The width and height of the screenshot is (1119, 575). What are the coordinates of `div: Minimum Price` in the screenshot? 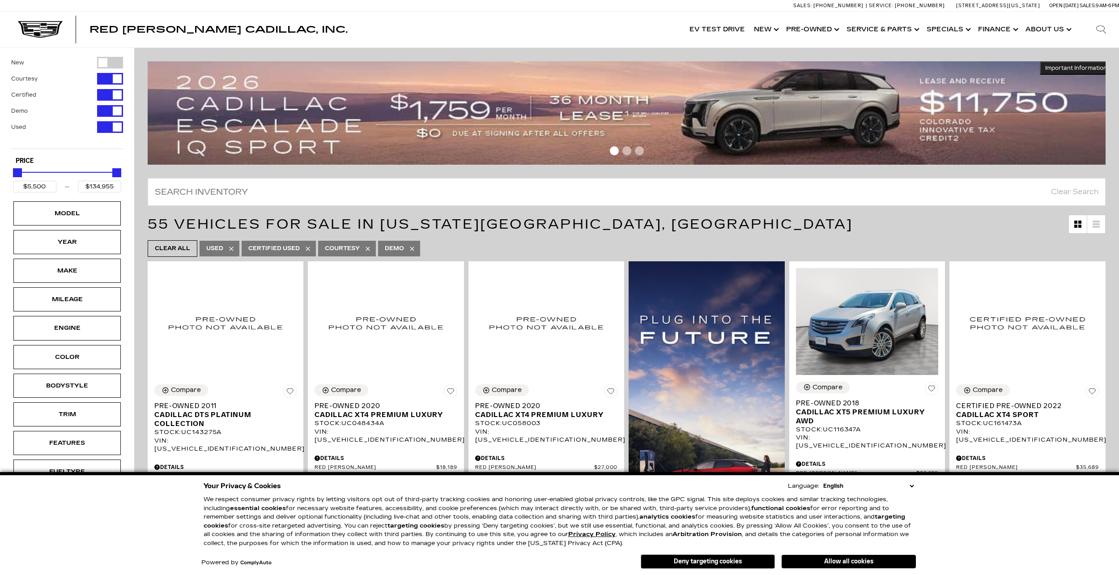 It's located at (17, 173).